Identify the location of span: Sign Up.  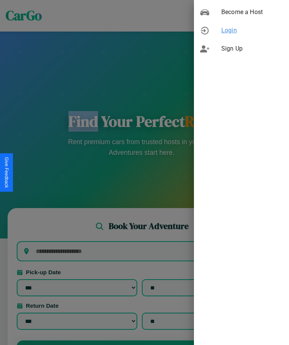
(252, 49).